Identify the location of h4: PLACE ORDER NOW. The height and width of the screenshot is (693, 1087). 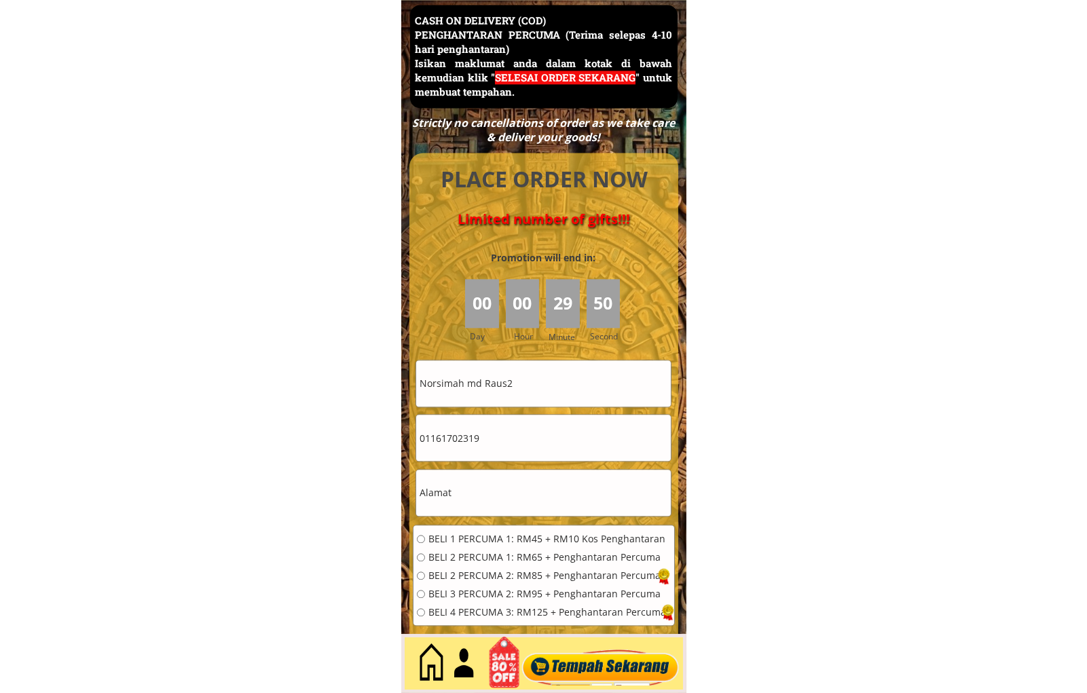
(544, 179).